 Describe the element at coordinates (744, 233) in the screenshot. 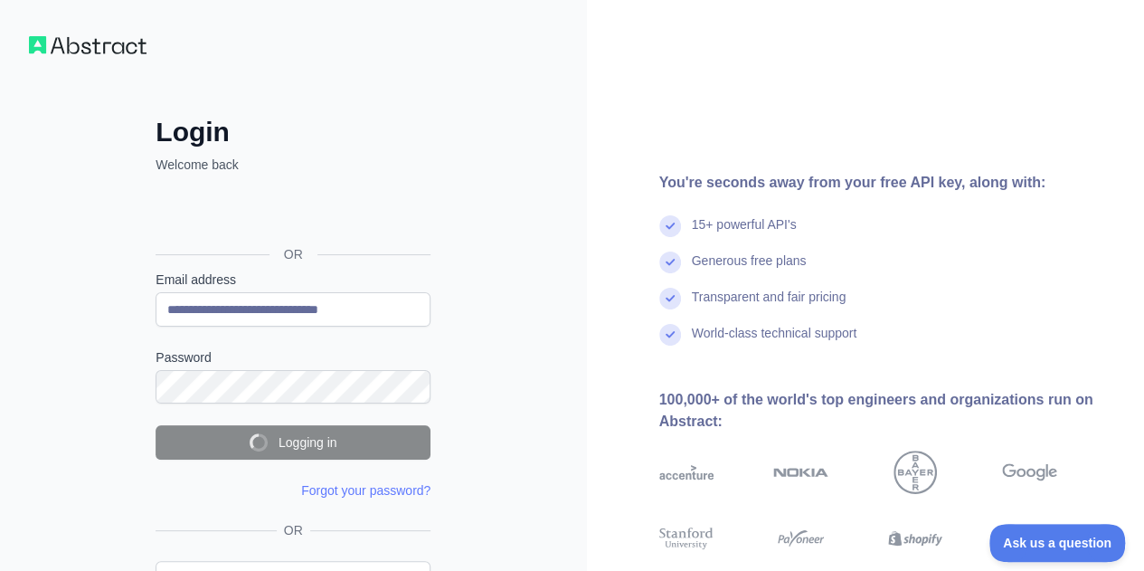

I see `div: 15+ powerful API's` at that location.